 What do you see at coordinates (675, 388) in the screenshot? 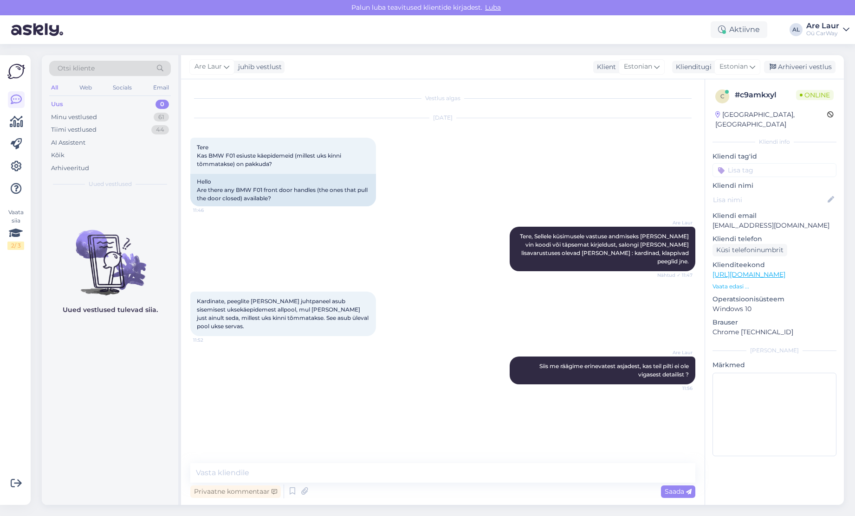
I see `span: 11:56` at bounding box center [675, 388].